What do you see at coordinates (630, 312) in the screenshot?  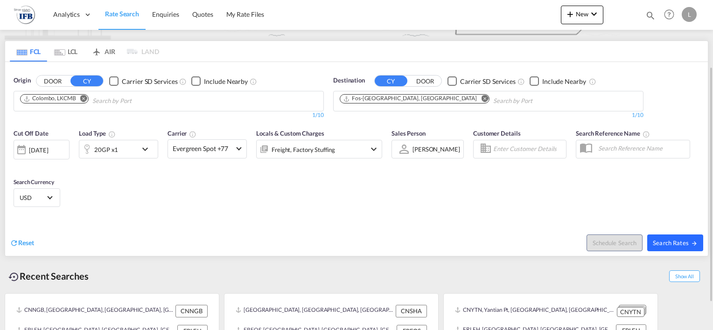 I see `div: CNYTN` at bounding box center [630, 312].